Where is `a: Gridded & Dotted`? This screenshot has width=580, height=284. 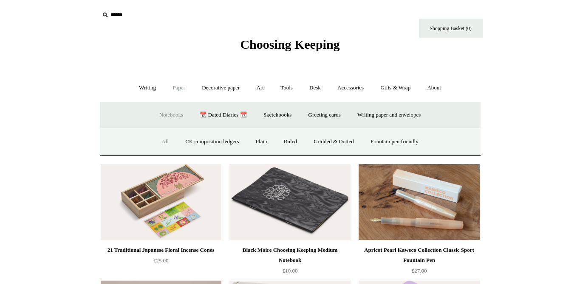 a: Gridded & Dotted is located at coordinates (333, 142).